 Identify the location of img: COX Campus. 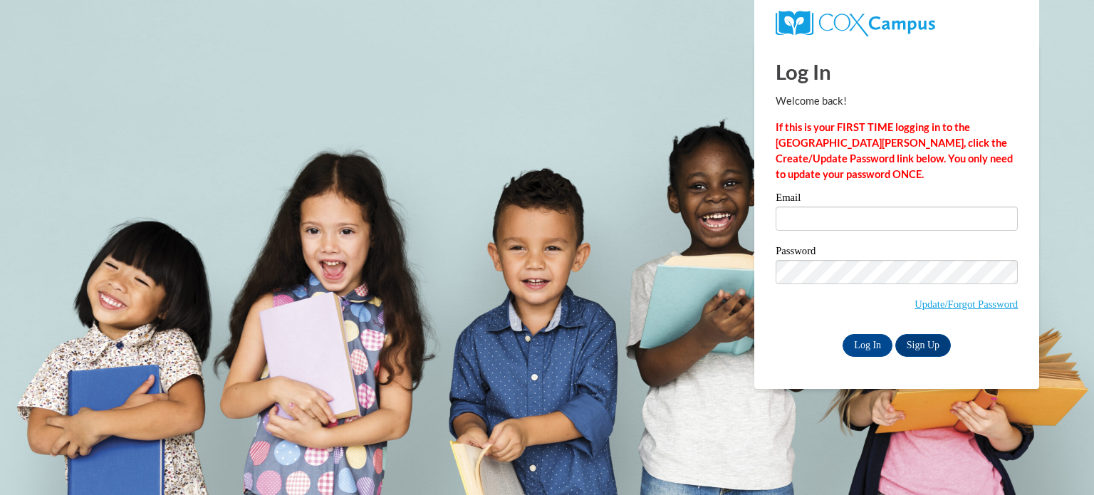
(855, 23).